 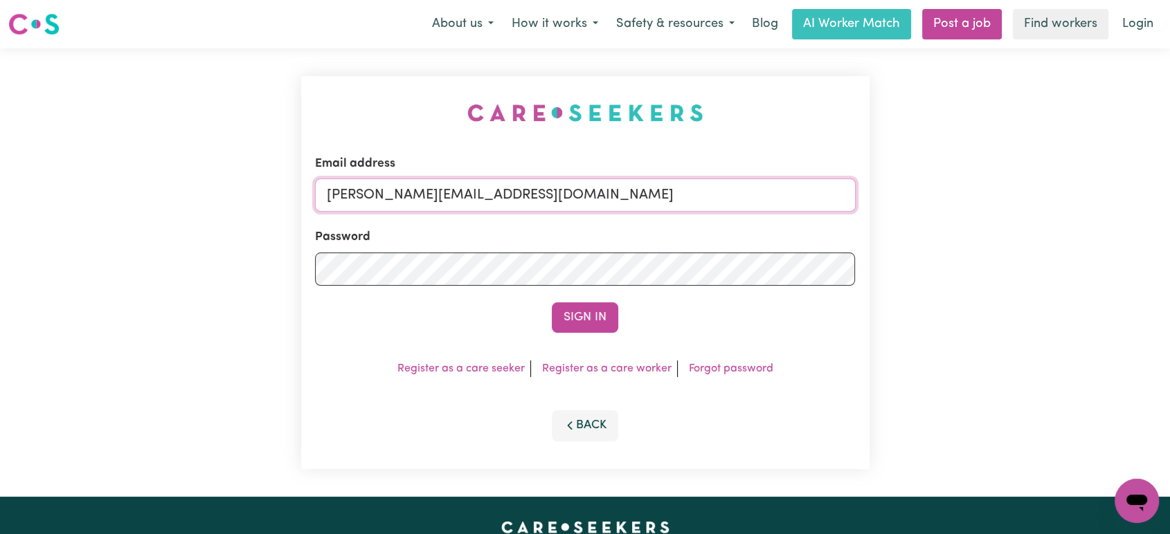 I want to click on button: How it works, so click(x=554, y=24).